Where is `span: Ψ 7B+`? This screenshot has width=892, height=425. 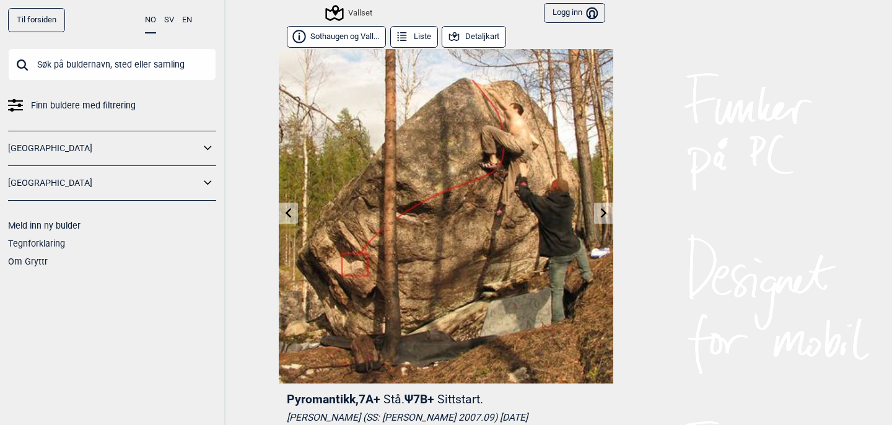
span: Ψ 7B+ is located at coordinates (444, 399).